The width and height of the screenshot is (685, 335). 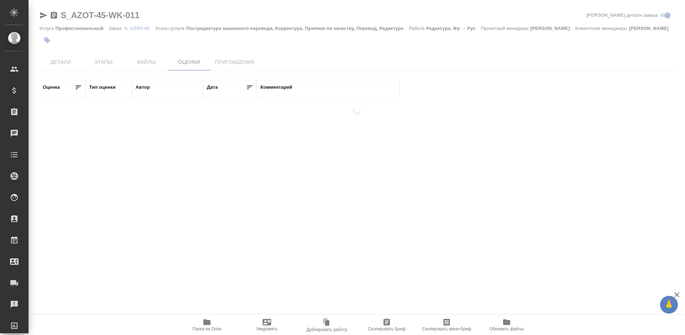 I want to click on div: Дата, so click(x=212, y=87).